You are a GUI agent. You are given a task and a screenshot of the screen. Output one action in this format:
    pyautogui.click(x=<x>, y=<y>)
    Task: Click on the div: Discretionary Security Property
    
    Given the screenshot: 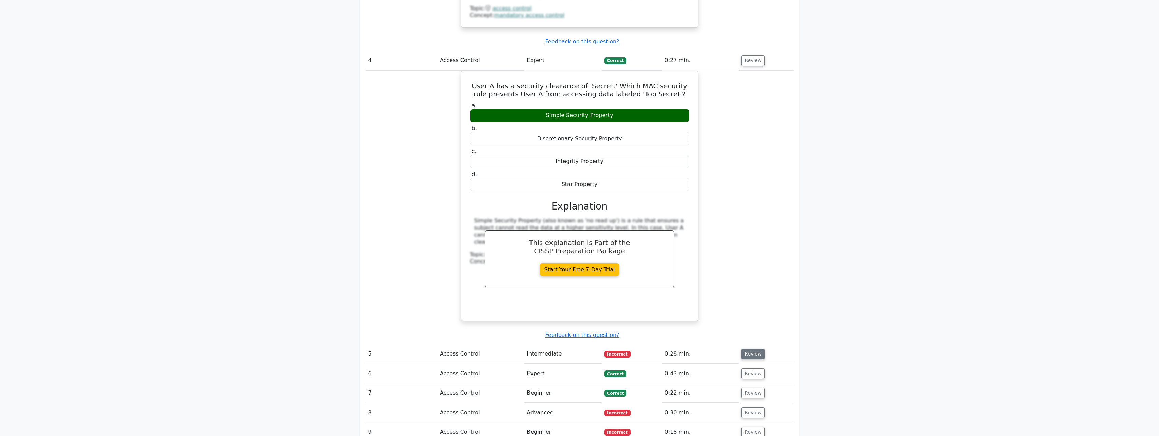 What is the action you would take?
    pyautogui.click(x=580, y=138)
    